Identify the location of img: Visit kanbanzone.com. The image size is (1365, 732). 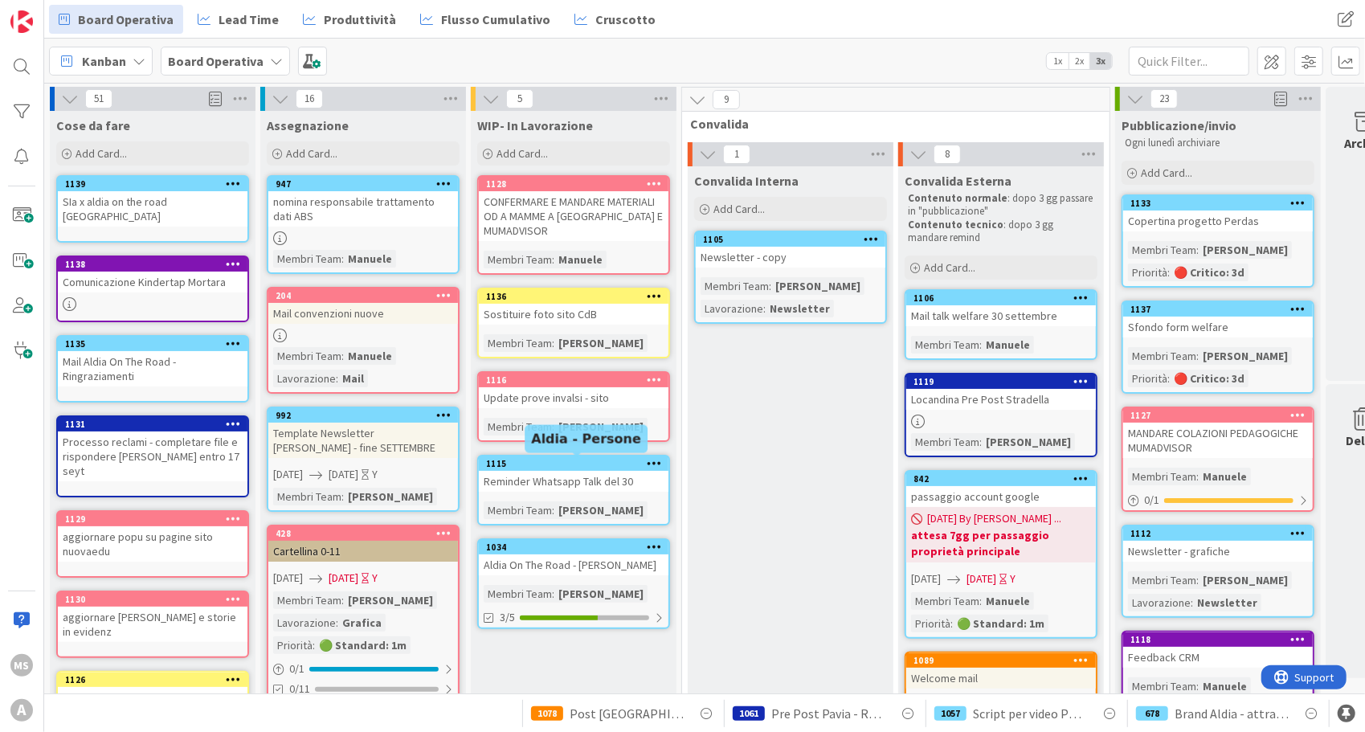
(22, 22).